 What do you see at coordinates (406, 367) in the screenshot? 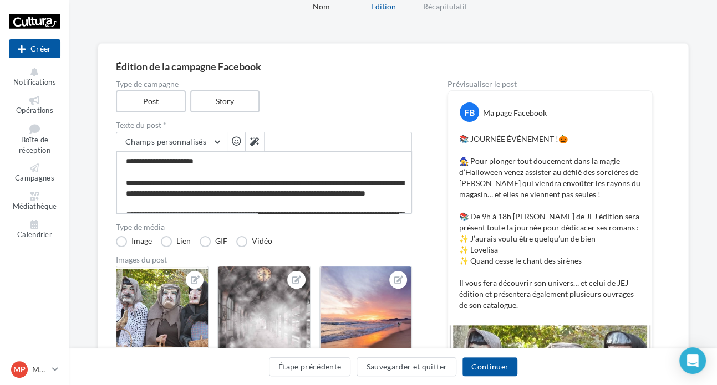
I see `button: Sauvegarder et quitter` at bounding box center [406, 367].